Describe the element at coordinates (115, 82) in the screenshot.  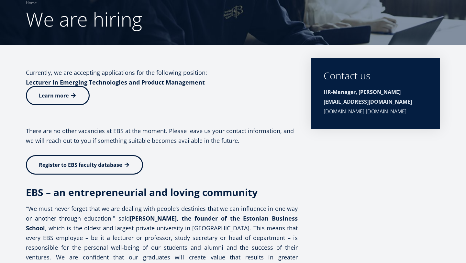
I see `strong: Lecturer in Emerging Technologies and Product Management` at that location.